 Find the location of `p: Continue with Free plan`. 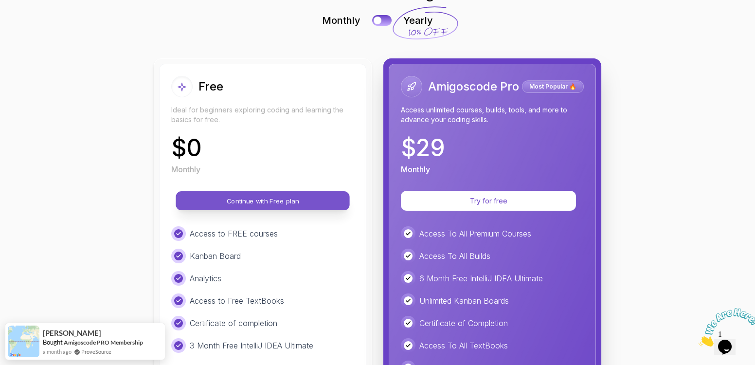

p: Continue with Free plan is located at coordinates (263, 201).